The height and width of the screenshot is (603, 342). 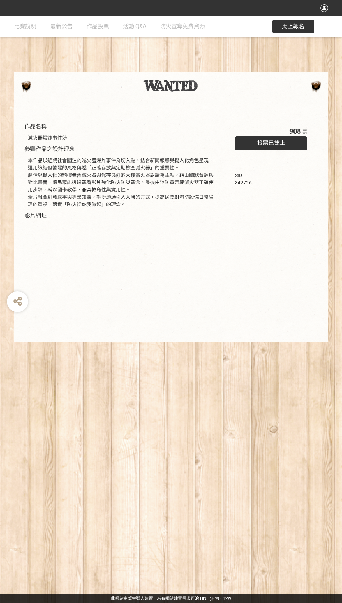 I want to click on a: 比賽說明, so click(x=25, y=27).